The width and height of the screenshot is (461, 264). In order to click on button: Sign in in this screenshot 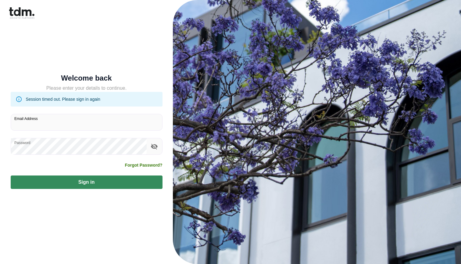, I will do `click(87, 182)`.